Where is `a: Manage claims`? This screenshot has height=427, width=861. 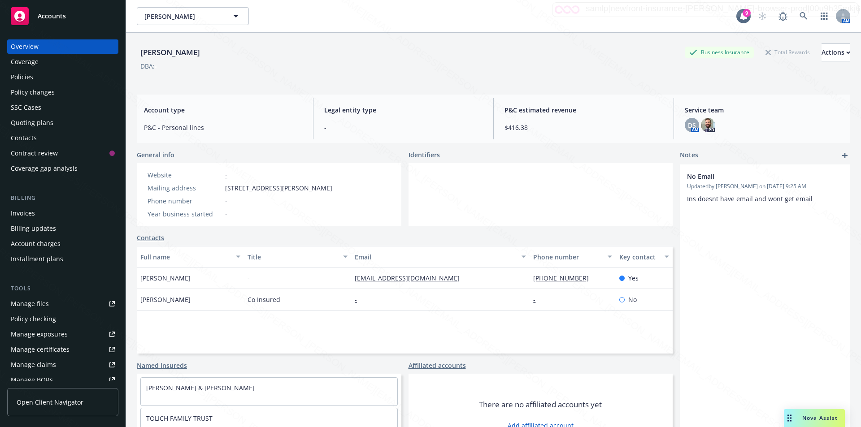 a: Manage claims is located at coordinates (63, 365).